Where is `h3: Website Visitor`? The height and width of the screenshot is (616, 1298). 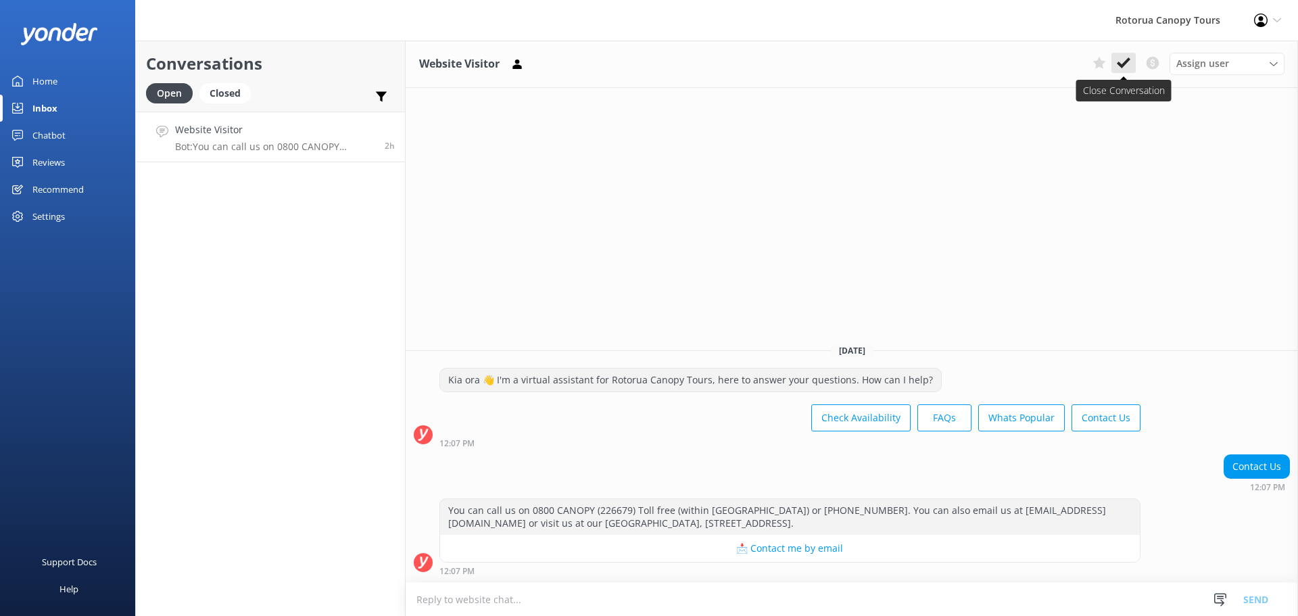 h3: Website Visitor is located at coordinates (459, 64).